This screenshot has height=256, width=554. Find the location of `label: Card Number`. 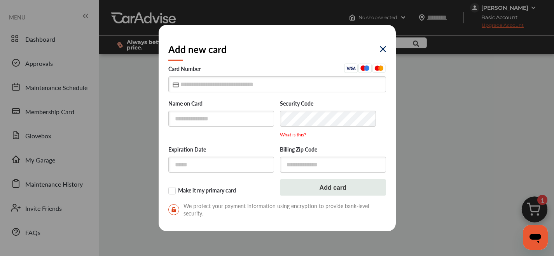

label: Card Number is located at coordinates (277, 69).